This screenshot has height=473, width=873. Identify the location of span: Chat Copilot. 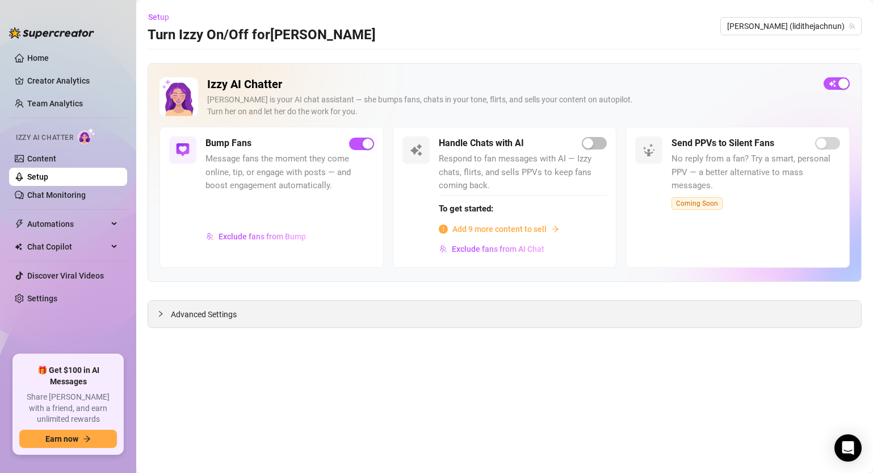
(68, 246).